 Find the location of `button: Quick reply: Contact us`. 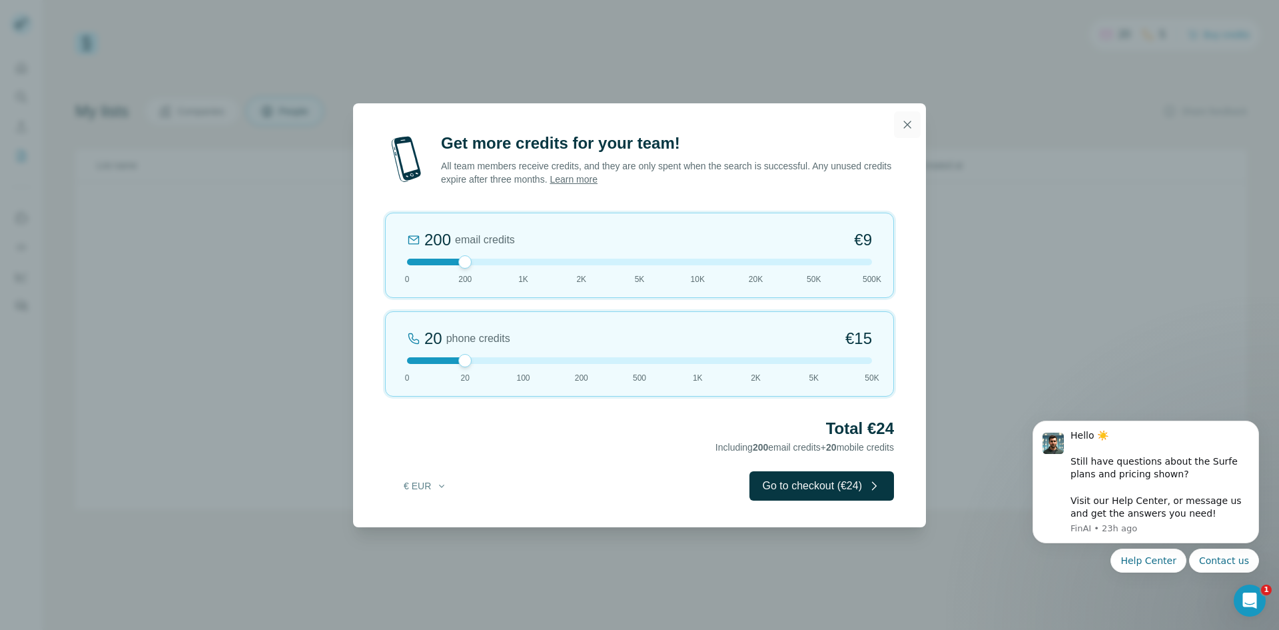

button: Quick reply: Contact us is located at coordinates (211, 184).